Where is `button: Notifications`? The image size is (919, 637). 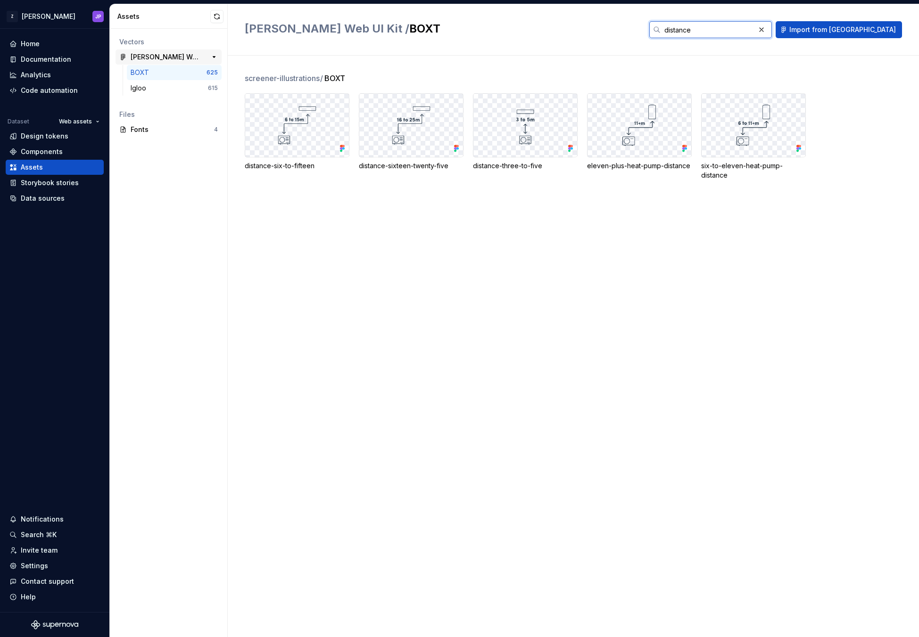 button: Notifications is located at coordinates (55, 520).